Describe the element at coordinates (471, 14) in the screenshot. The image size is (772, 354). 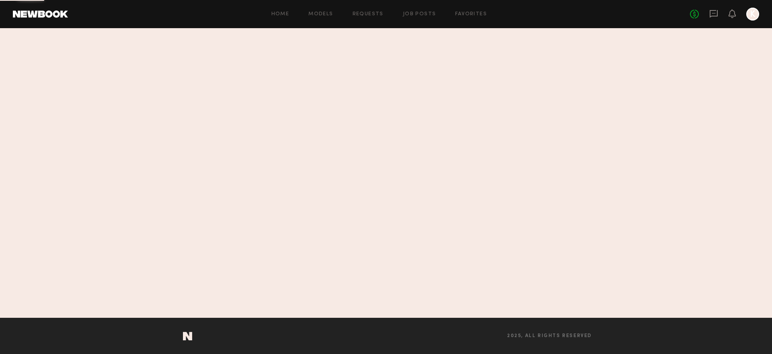
I see `a: Favorites` at that location.